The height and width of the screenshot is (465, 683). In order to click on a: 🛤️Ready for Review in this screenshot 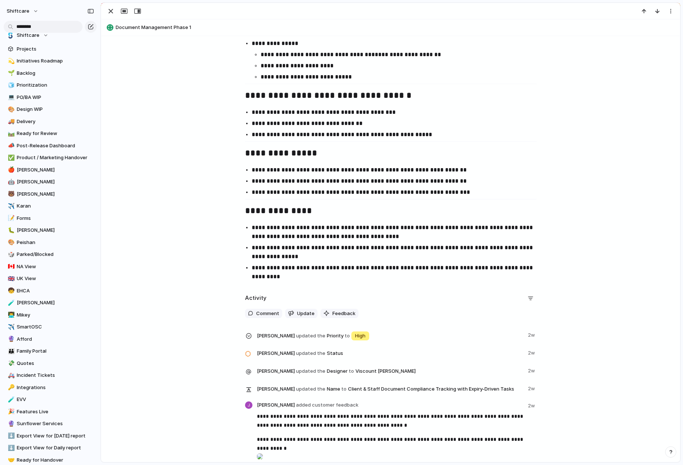, I will do `click(50, 133)`.